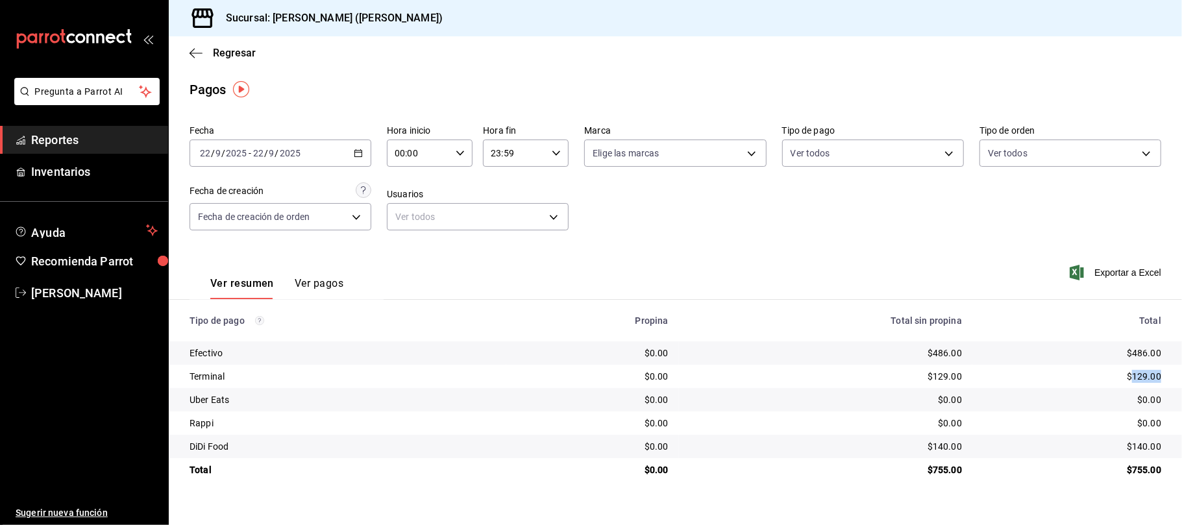 The width and height of the screenshot is (1182, 525). Describe the element at coordinates (87, 91) in the screenshot. I see `span: Pregunta a Parrot AI` at that location.